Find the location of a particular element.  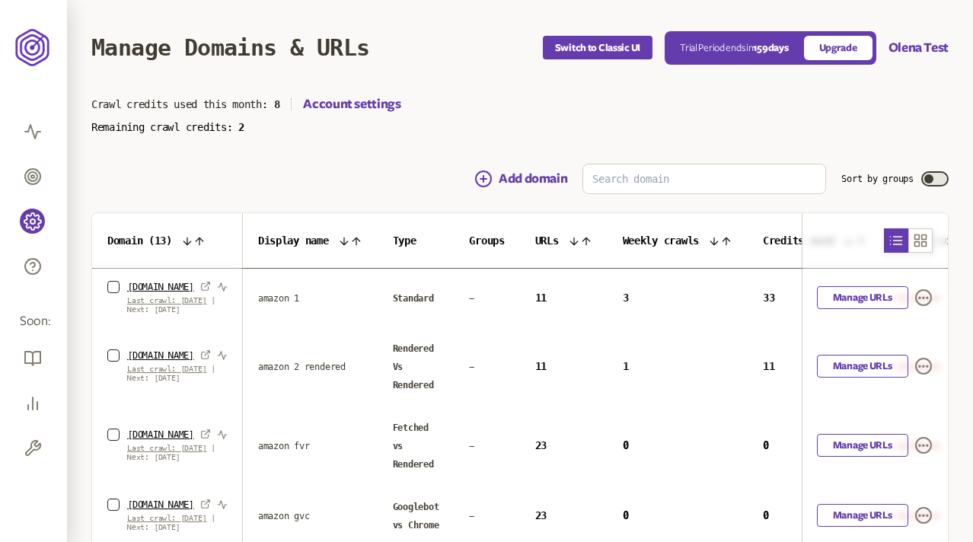

p: Crawl credits used this month: is located at coordinates (191, 104).